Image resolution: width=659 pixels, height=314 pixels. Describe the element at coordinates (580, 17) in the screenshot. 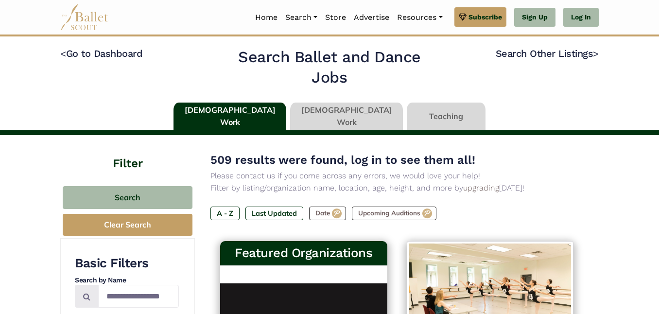

I see `a: Log In` at that location.